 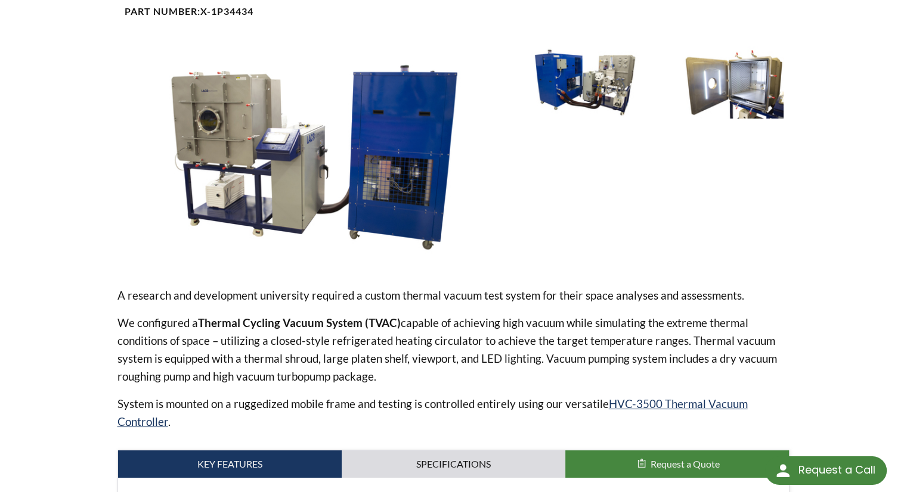 I want to click on span: Request a Quote, so click(x=685, y=464).